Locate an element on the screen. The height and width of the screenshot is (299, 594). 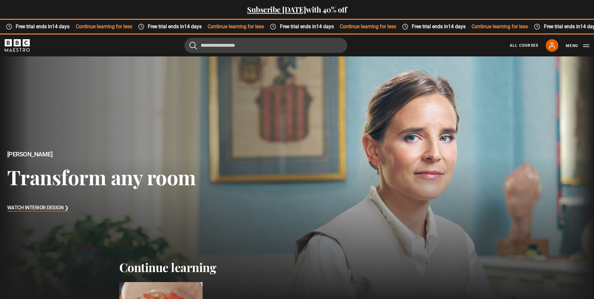
h3: Transform any room is located at coordinates (101, 176).